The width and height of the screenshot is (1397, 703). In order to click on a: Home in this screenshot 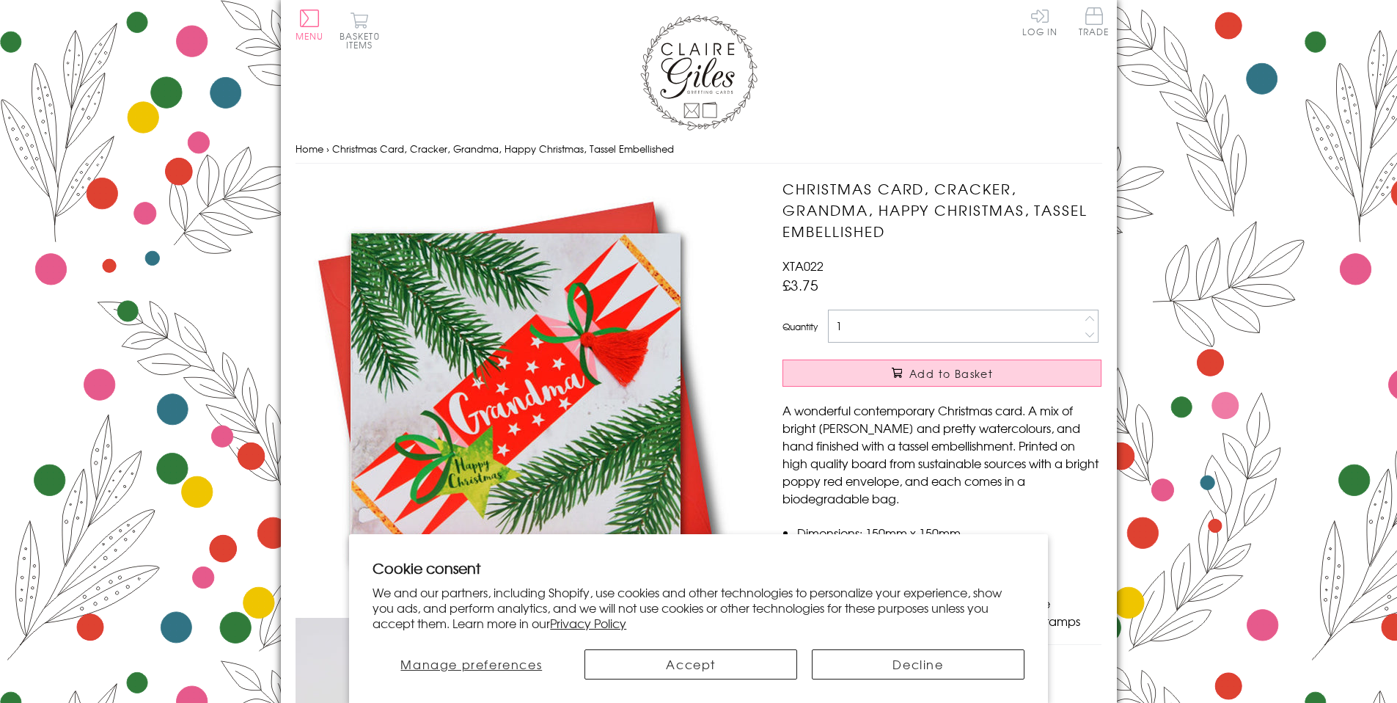, I will do `click(309, 148)`.